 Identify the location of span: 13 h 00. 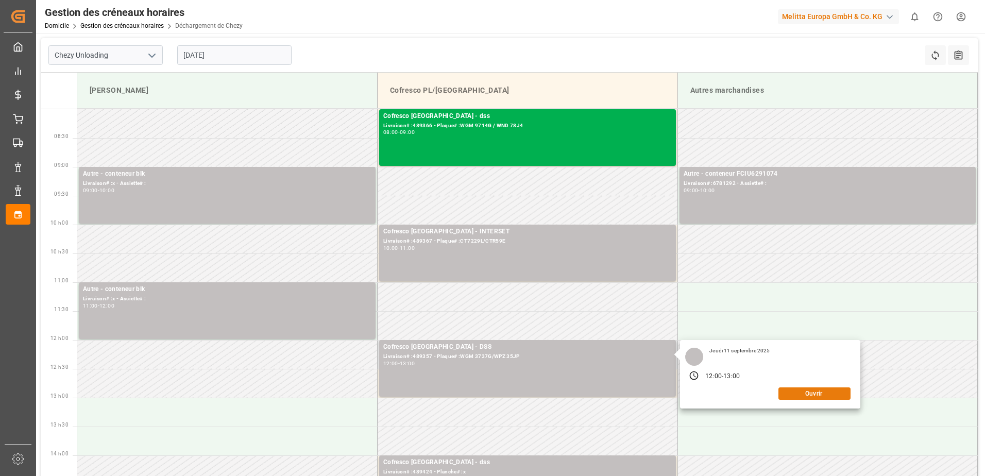
(59, 396).